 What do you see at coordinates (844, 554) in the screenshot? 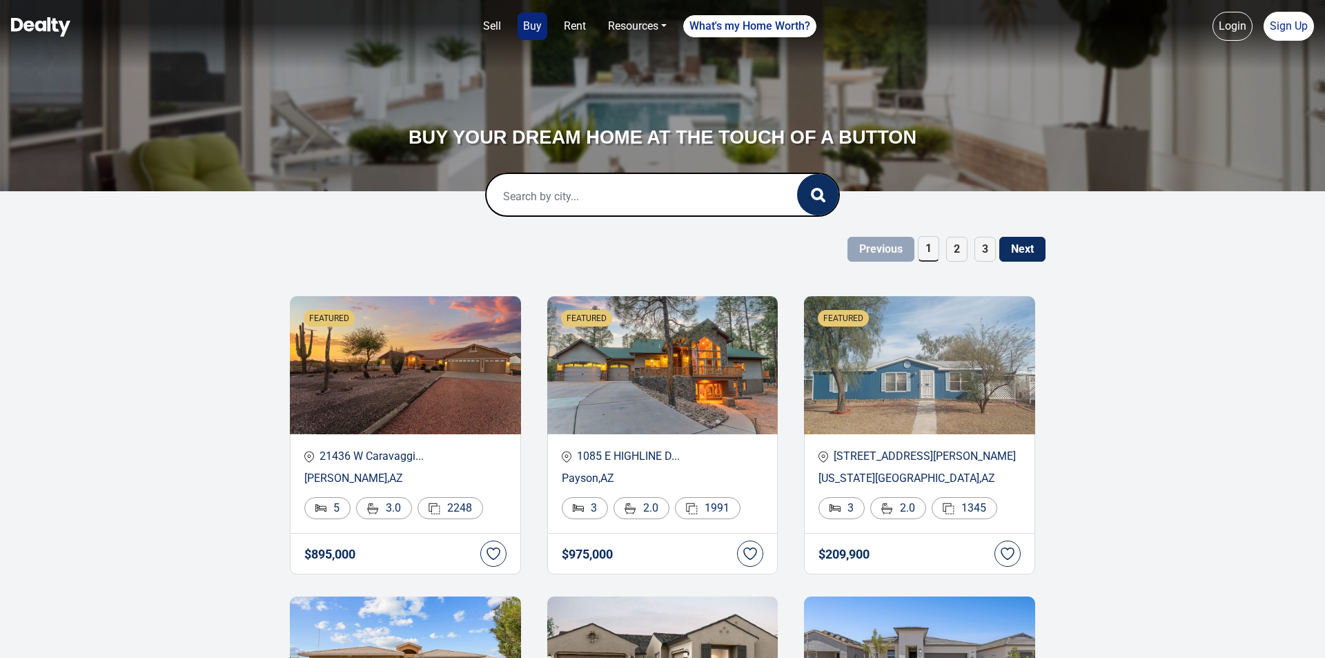
I see `h4: $ 209,900` at bounding box center [844, 554].